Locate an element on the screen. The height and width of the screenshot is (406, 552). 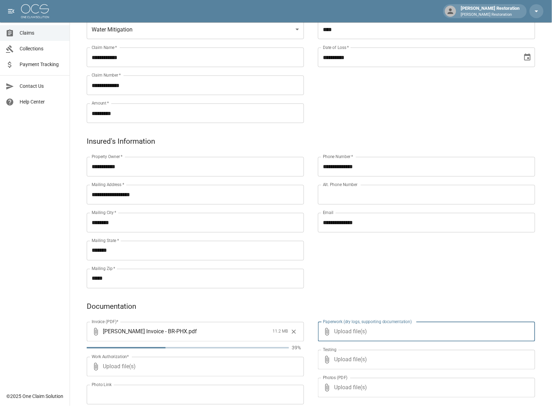
button: open drawer is located at coordinates (11, 11).